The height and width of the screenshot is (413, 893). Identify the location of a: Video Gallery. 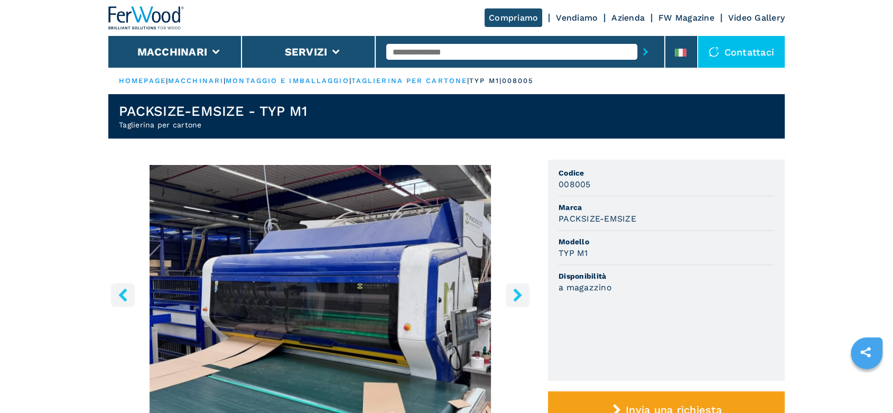
(756, 17).